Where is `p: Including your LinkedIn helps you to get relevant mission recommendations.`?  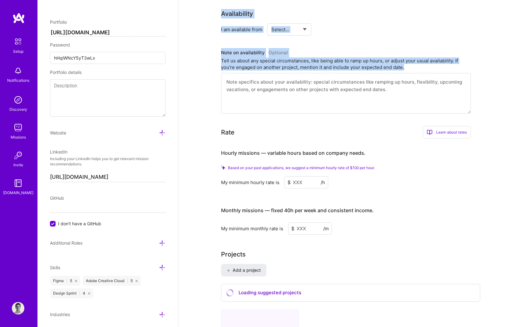
p: Including your LinkedIn helps you to get relevant mission recommendations. is located at coordinates (108, 162).